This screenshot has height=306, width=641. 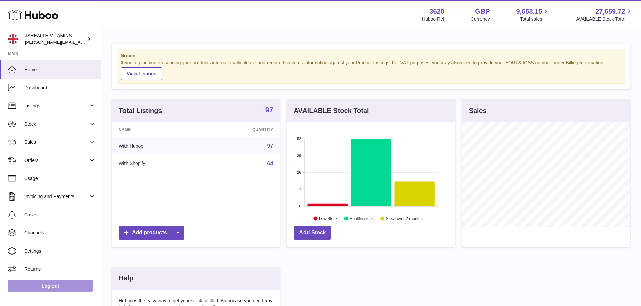 What do you see at coordinates (480, 19) in the screenshot?
I see `div: Currency` at bounding box center [480, 19].